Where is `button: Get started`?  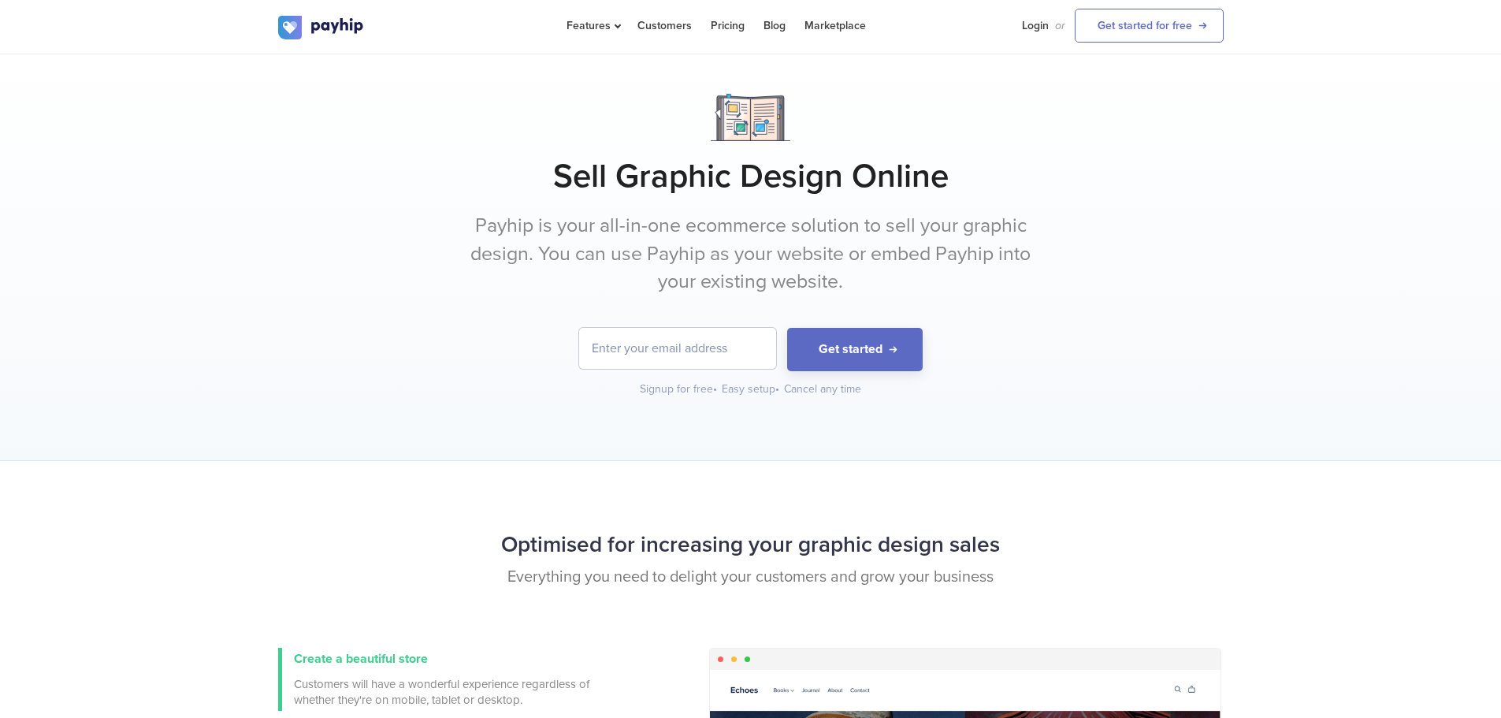
button: Get started is located at coordinates (855, 349).